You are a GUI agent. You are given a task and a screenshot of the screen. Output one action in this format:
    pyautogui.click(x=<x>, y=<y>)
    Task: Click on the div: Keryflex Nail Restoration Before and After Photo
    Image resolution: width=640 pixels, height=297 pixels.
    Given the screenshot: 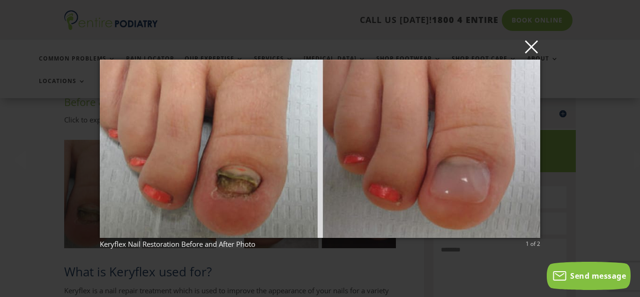 What is the action you would take?
    pyautogui.click(x=320, y=244)
    